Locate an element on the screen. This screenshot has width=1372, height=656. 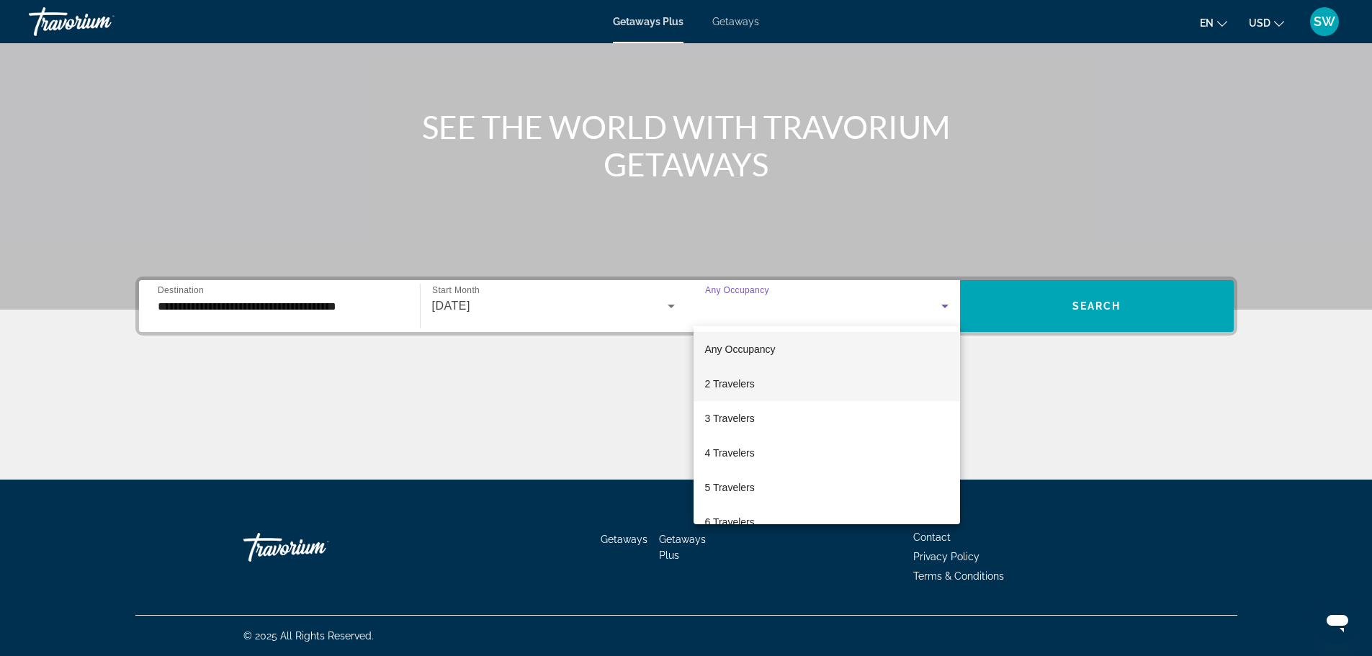
span: 2 Travelers is located at coordinates (730, 384).